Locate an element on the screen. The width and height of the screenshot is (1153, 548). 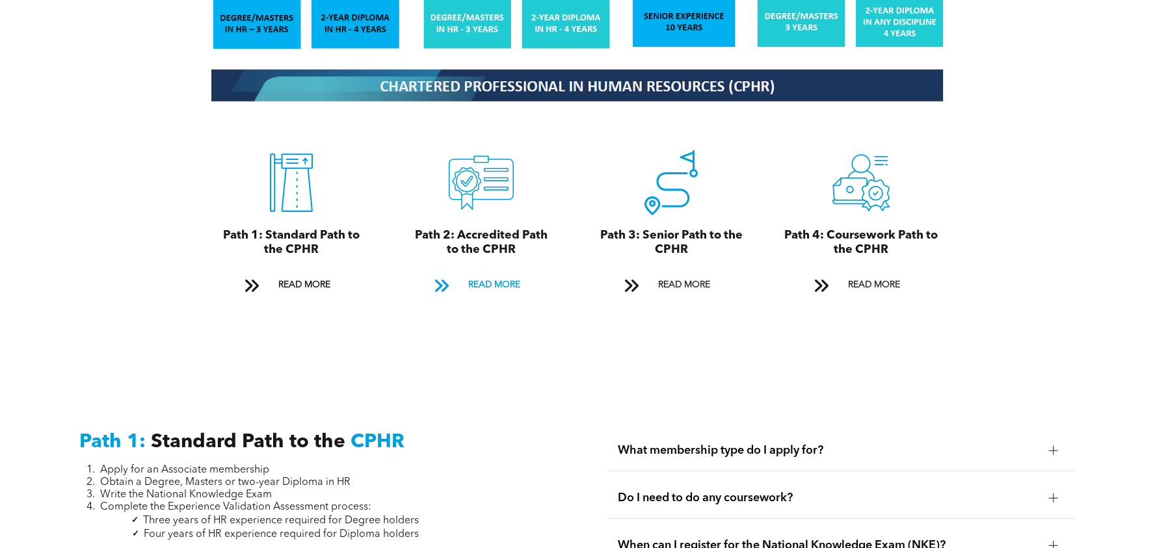
span: Do I need to do any coursework? is located at coordinates (828, 498).